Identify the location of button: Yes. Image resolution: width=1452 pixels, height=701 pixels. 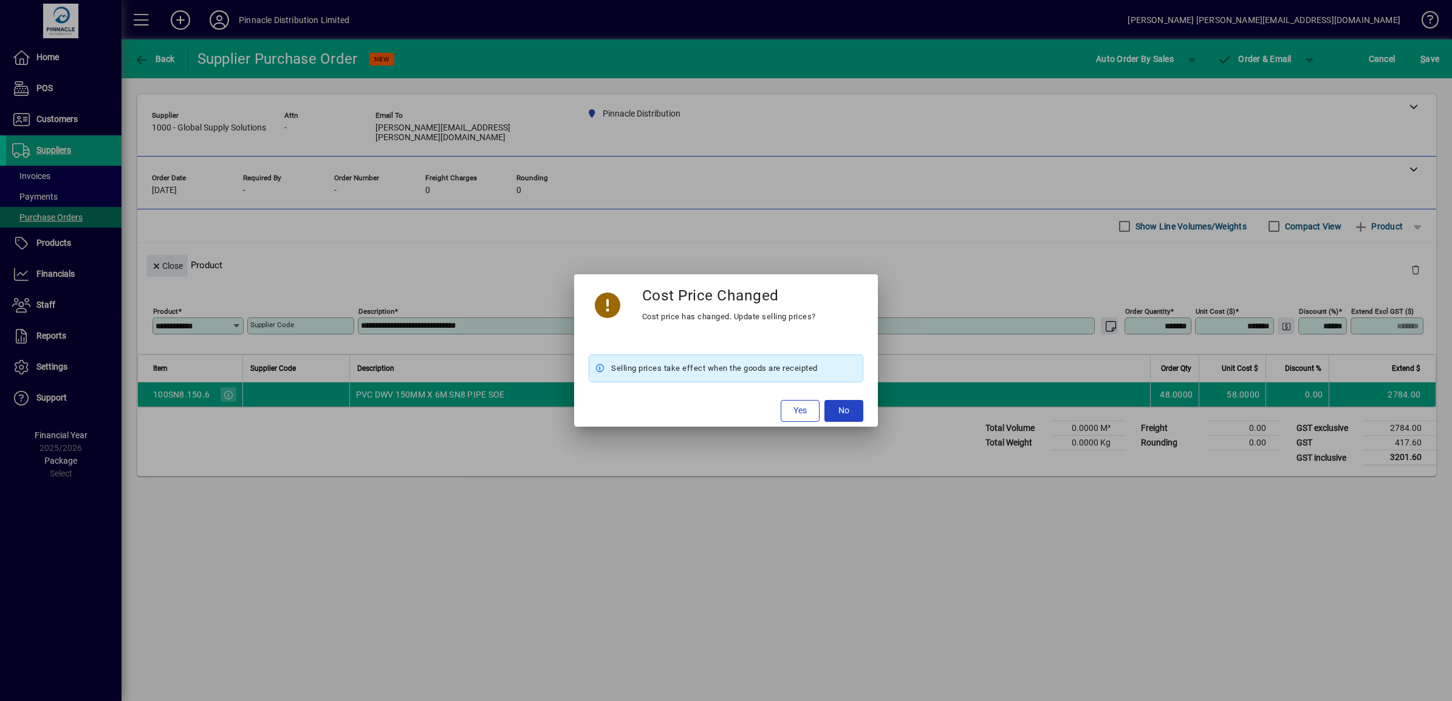
(800, 411).